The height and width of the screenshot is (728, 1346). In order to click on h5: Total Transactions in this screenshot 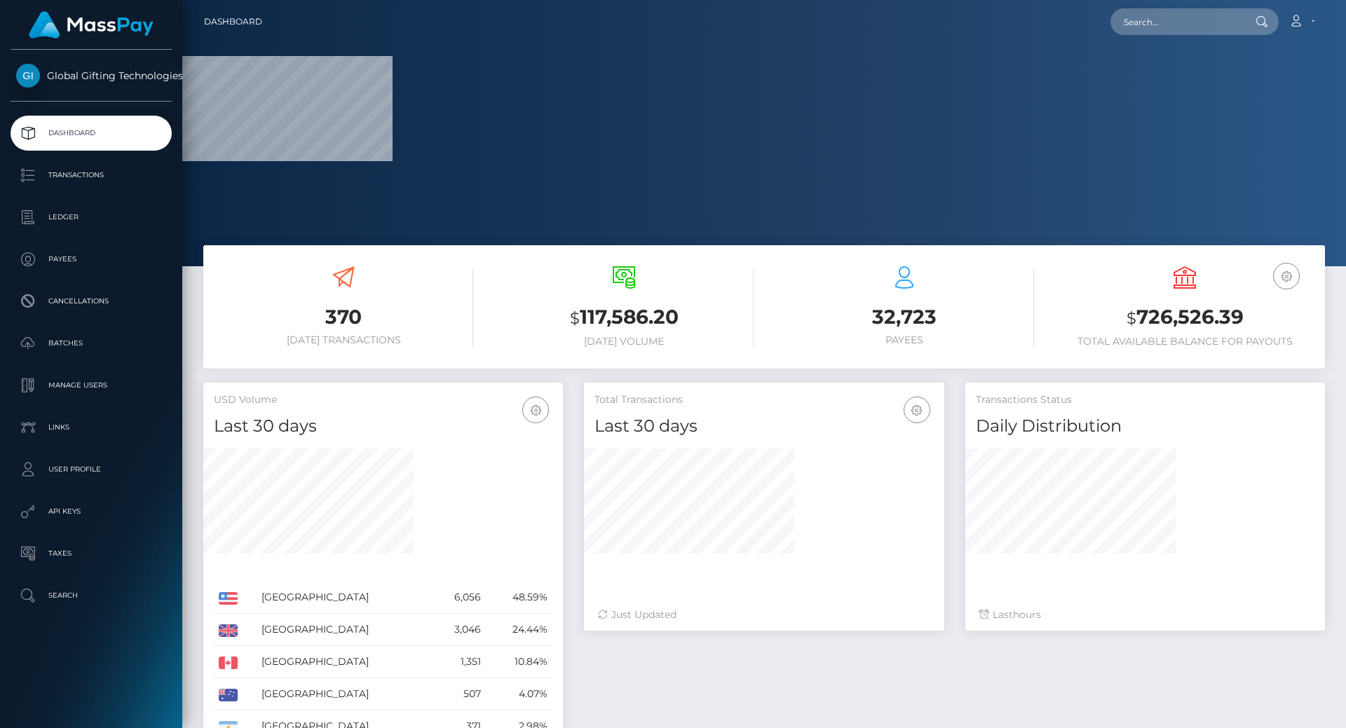, I will do `click(763, 400)`.